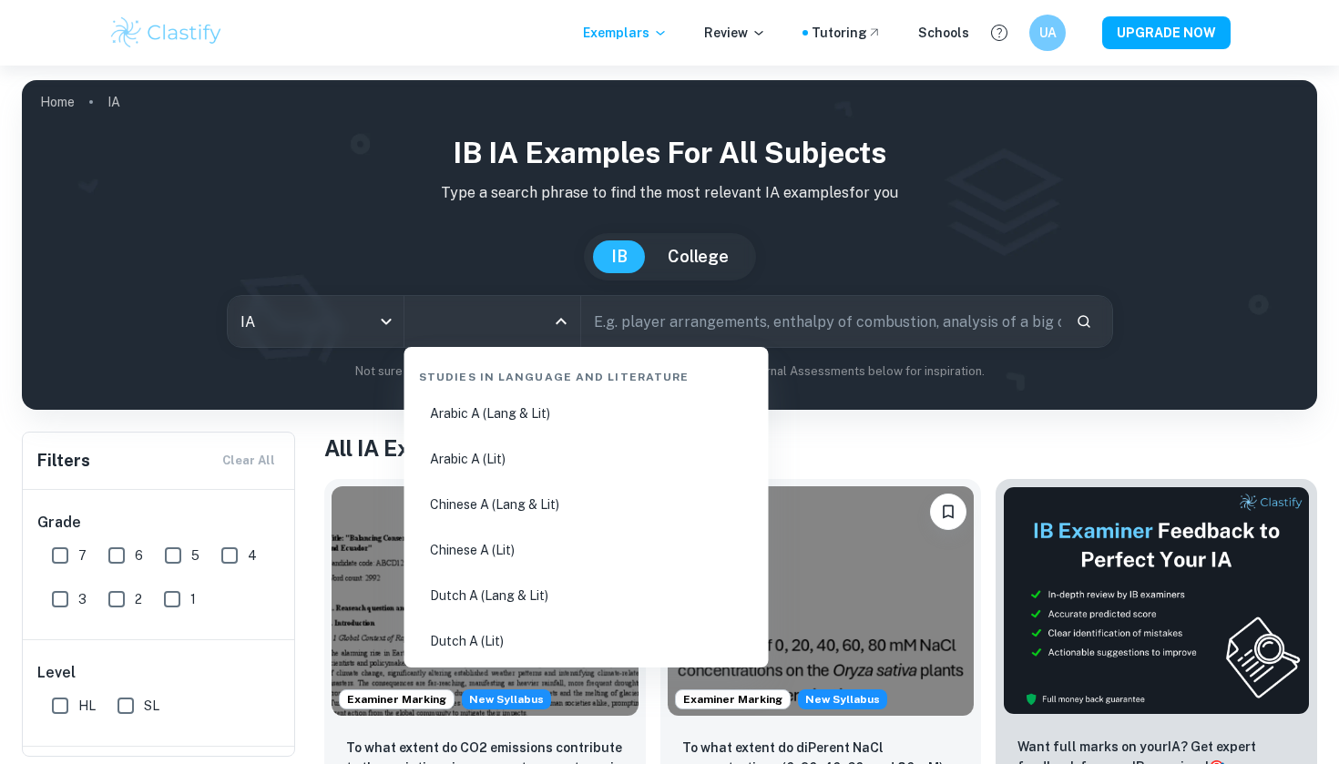  Describe the element at coordinates (159, 673) in the screenshot. I see `h6: Level` at that location.